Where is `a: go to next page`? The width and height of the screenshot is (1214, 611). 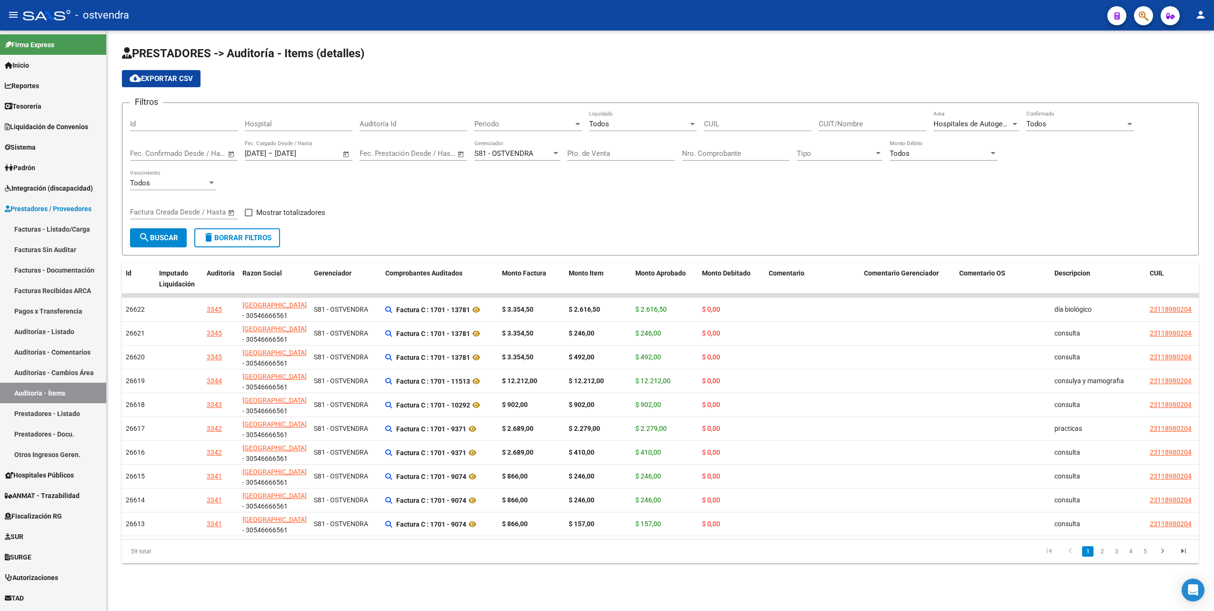 a: go to next page is located at coordinates (1163, 551).